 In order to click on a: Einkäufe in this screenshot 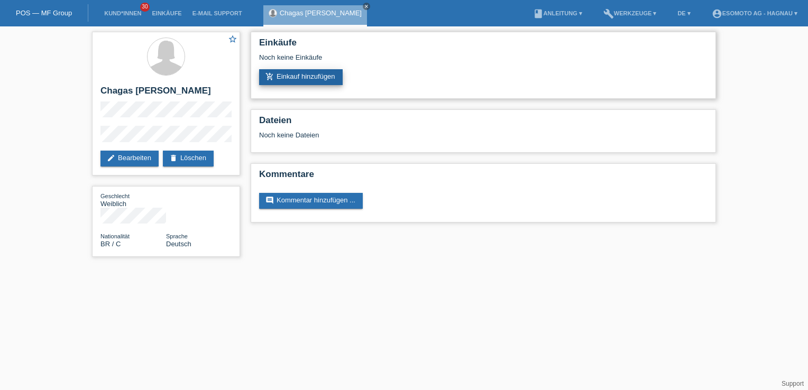, I will do `click(167, 13)`.